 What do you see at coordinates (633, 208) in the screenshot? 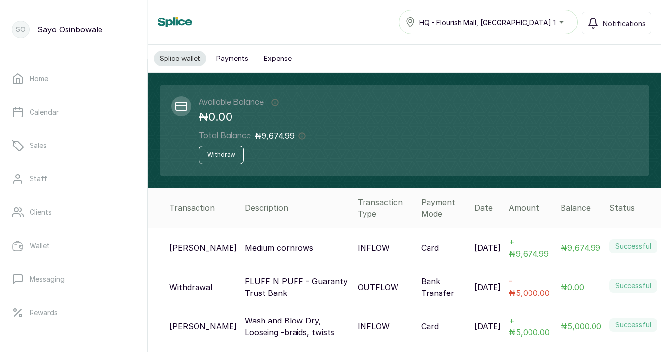
I see `div: Status` at bounding box center [633, 208].